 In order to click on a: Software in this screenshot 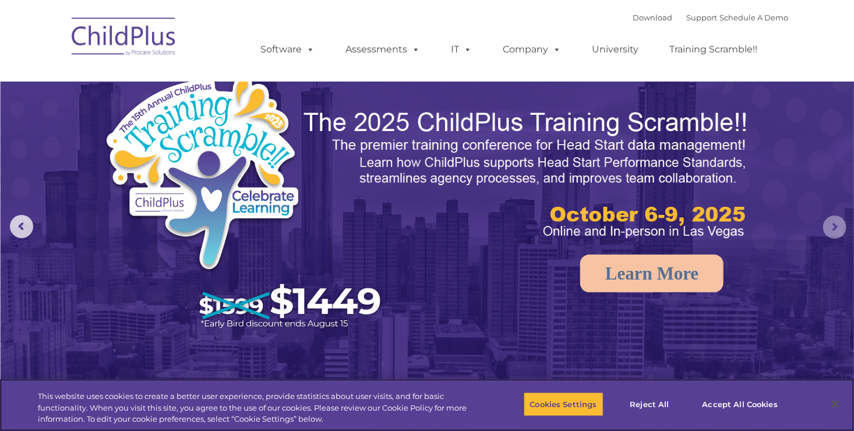, I will do `click(287, 50)`.